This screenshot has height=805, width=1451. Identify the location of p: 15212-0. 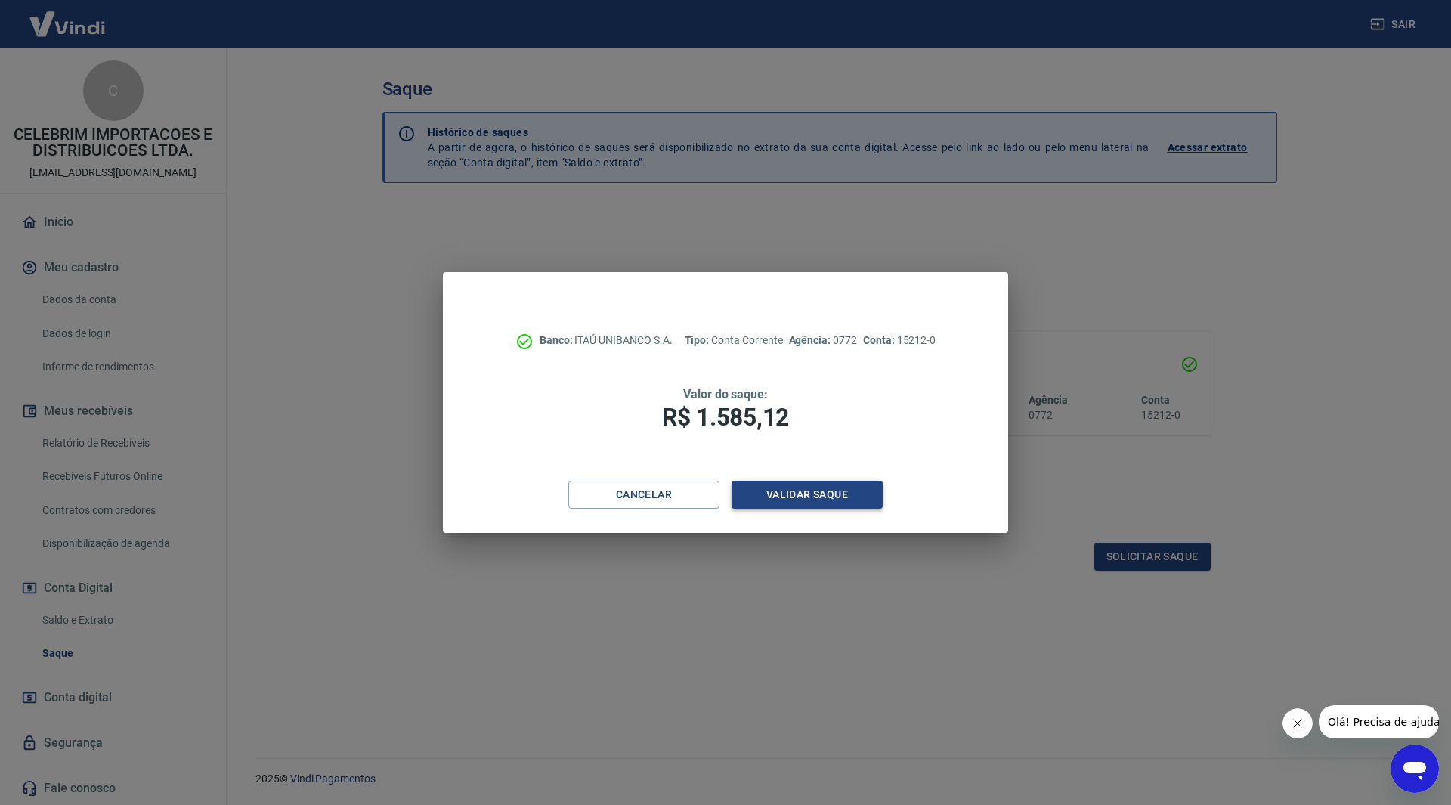
(899, 340).